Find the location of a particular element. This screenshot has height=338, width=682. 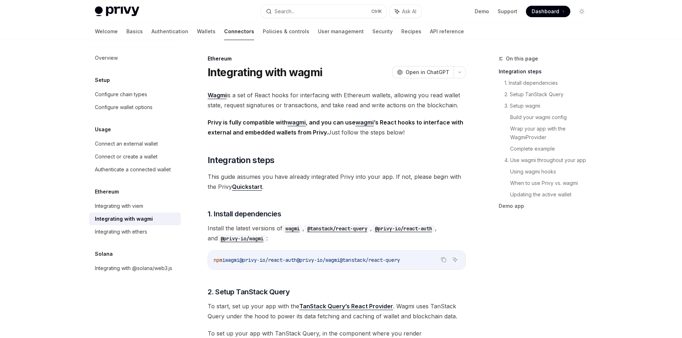

a: 4. Use wagmi throughout your app is located at coordinates (549, 160).